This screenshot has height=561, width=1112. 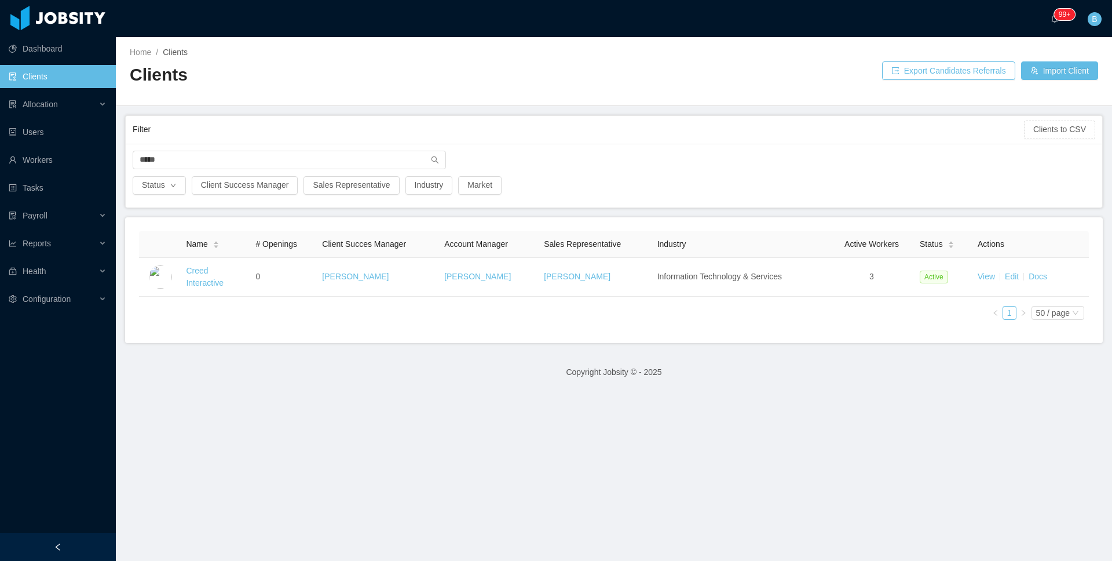 What do you see at coordinates (1024, 313) in the screenshot?
I see `i: icon: right` at bounding box center [1024, 313].